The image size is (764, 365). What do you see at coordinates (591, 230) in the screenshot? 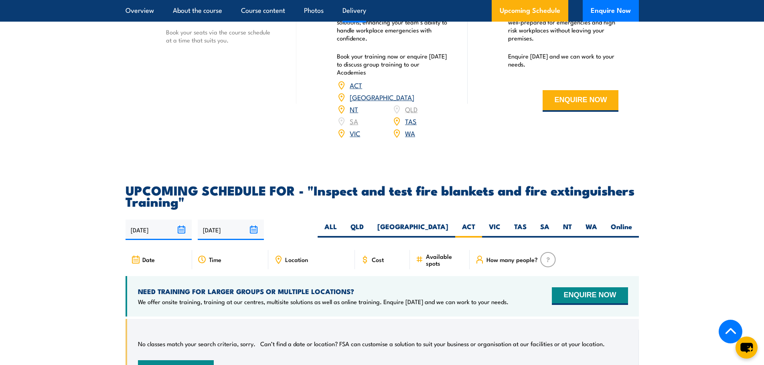
I see `label: WA` at bounding box center [591, 230].